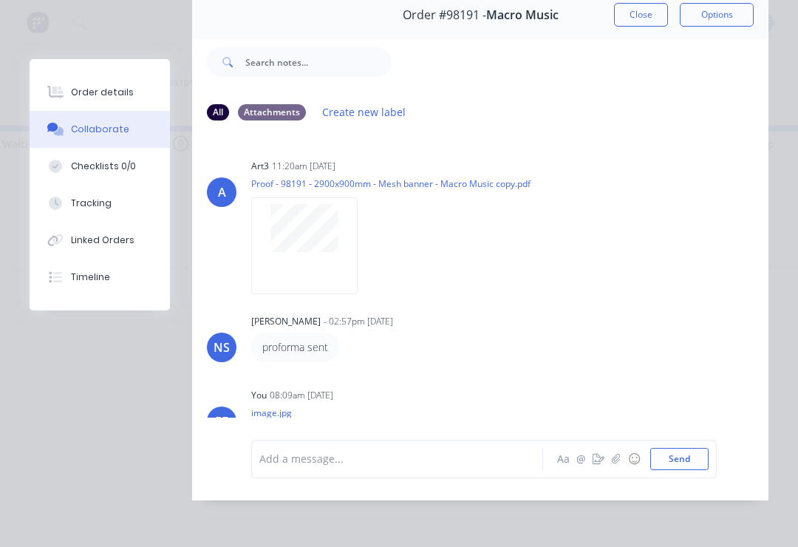  What do you see at coordinates (717, 15) in the screenshot?
I see `button: Options` at bounding box center [717, 15].